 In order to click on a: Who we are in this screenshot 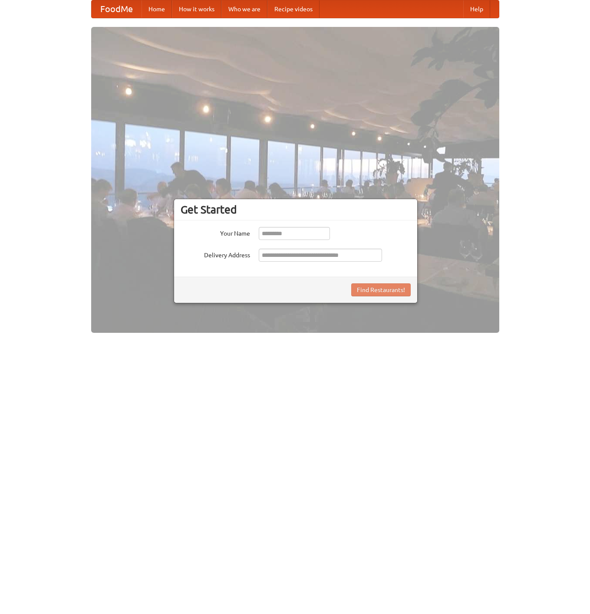, I will do `click(244, 9)`.